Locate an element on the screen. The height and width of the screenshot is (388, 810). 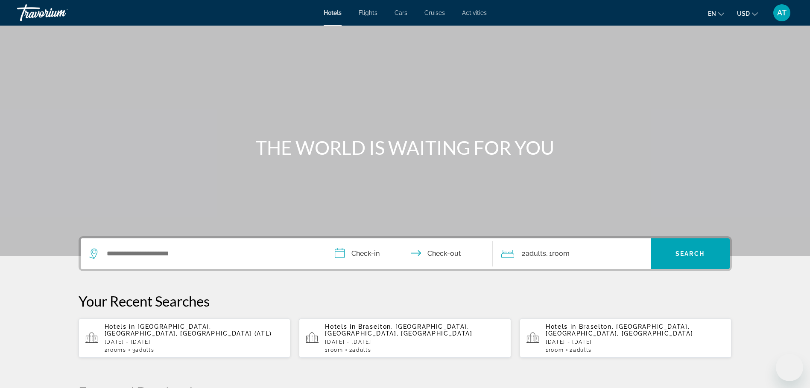
h1: THE WORLD IS WAITING FOR YOU is located at coordinates (405, 148).